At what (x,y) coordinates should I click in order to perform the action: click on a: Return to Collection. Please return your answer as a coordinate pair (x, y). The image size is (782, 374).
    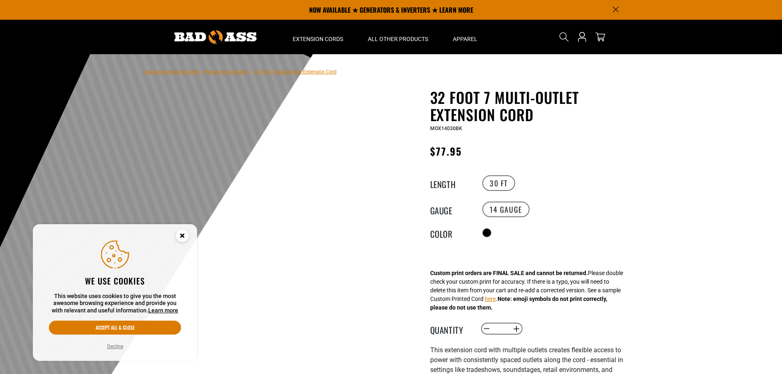
    Looking at the image, I should click on (227, 72).